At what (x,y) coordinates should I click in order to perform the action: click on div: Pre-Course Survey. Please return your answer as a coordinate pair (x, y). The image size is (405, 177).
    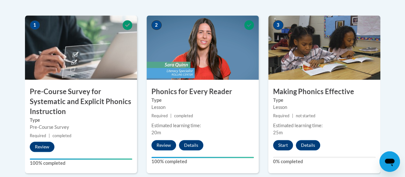
    Looking at the image, I should click on (81, 127).